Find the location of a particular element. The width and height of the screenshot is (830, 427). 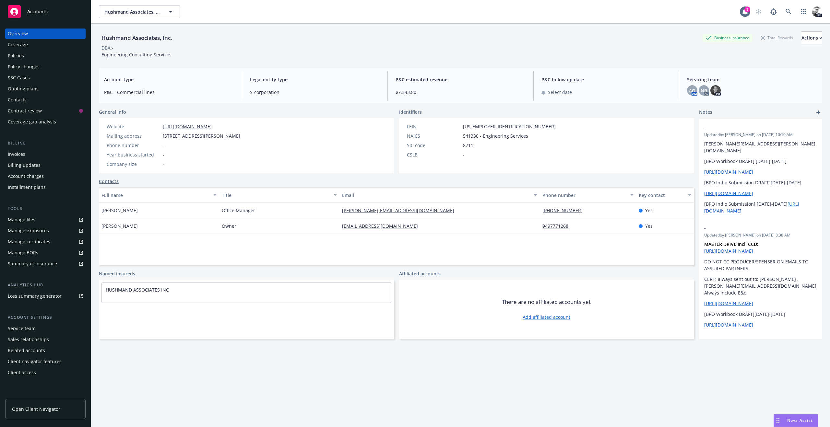

div: SIC code is located at coordinates (434, 145).